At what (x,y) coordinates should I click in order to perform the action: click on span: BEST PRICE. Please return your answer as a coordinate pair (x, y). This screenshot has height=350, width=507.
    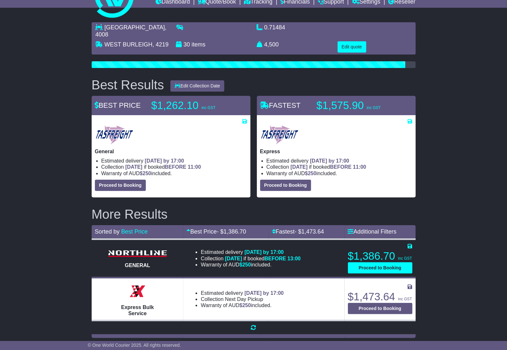
    Looking at the image, I should click on (118, 105).